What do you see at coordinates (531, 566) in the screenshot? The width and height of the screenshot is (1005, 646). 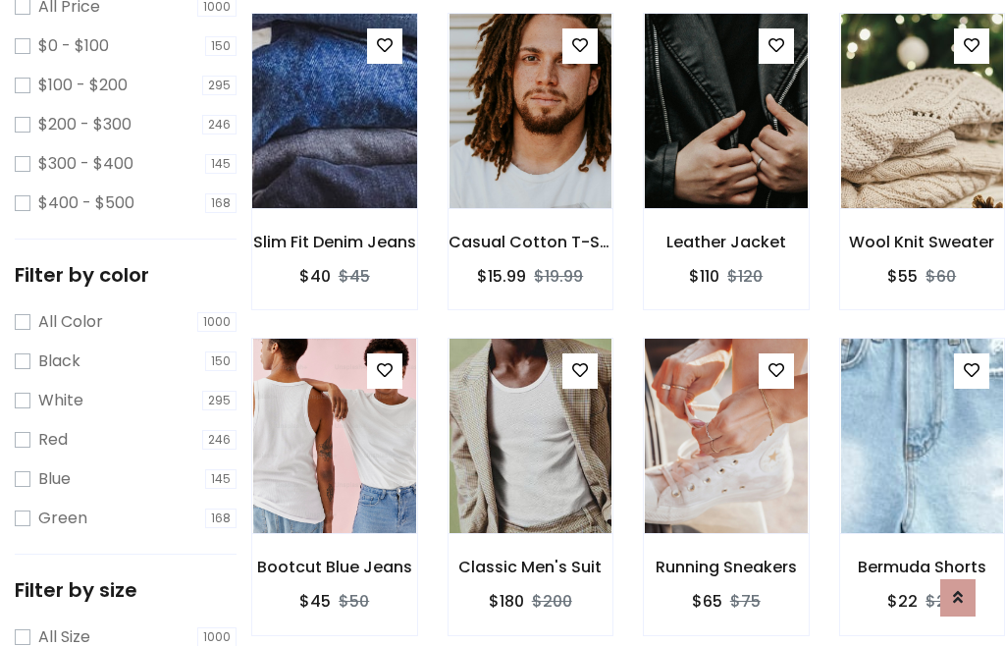 I see `h6: Classic Men's Suit` at bounding box center [531, 566].